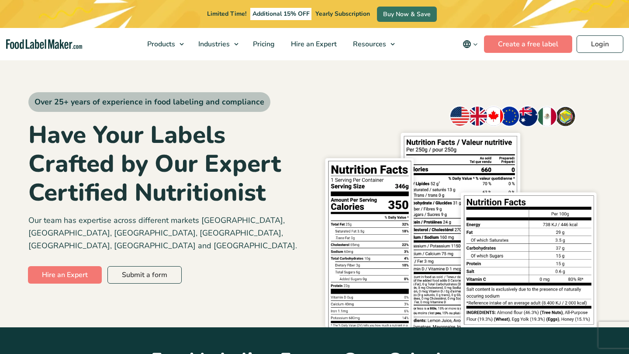  I want to click on a: Products, so click(164, 44).